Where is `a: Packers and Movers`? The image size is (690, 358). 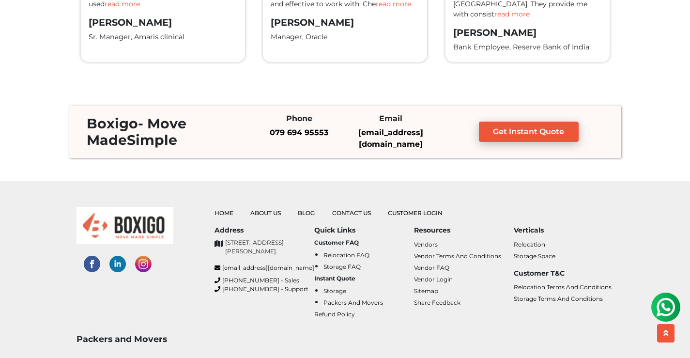
a: Packers and Movers is located at coordinates (353, 302).